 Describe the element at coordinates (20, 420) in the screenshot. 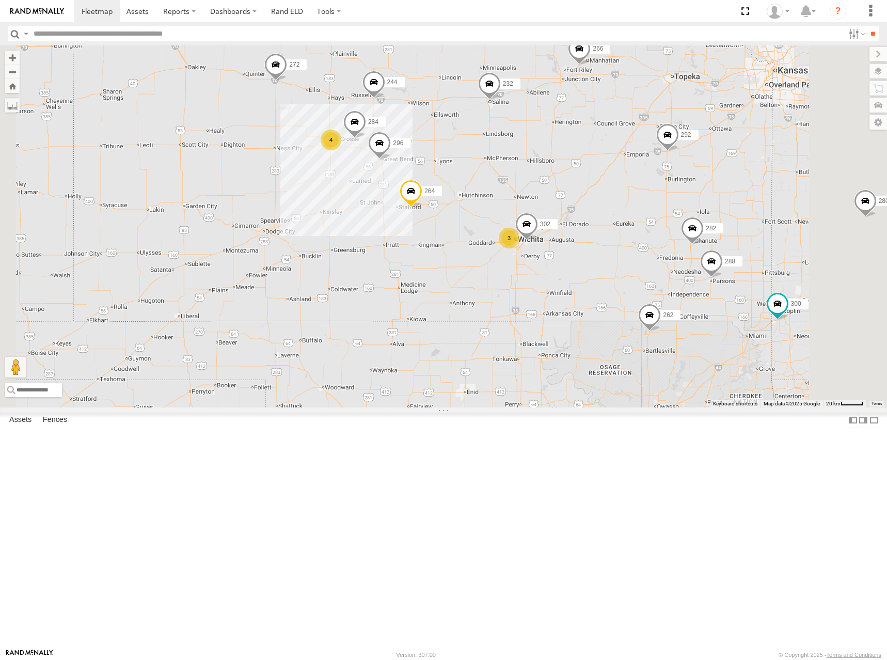

I see `label: Assets` at that location.